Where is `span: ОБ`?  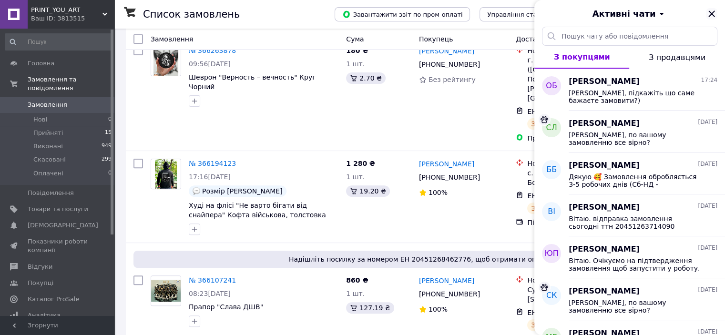
span: ОБ is located at coordinates (552, 86).